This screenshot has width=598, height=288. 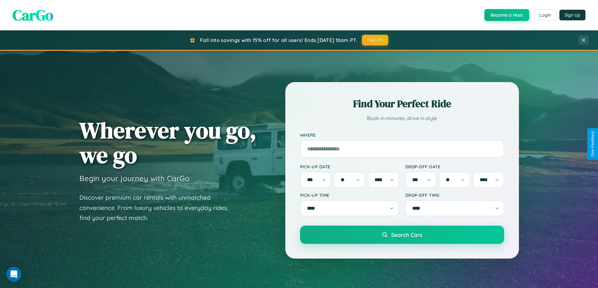 What do you see at coordinates (402, 104) in the screenshot?
I see `h2: Find Your Perfect Ride` at bounding box center [402, 104].